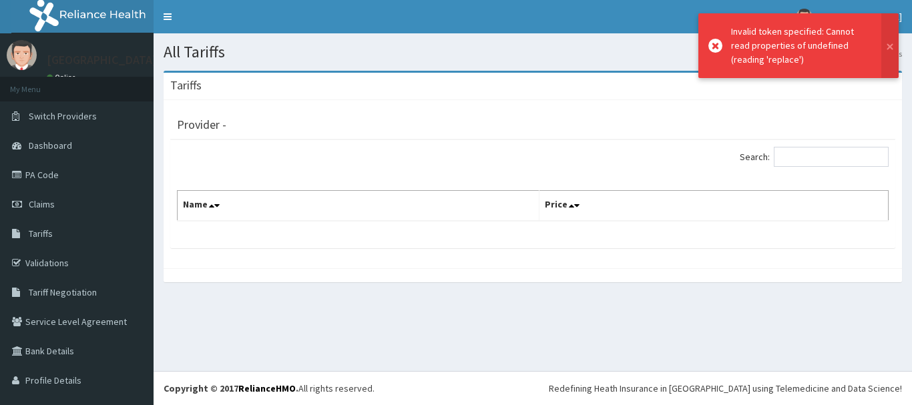 The image size is (912, 405). What do you see at coordinates (714, 206) in the screenshot?
I see `th: Price` at bounding box center [714, 206].